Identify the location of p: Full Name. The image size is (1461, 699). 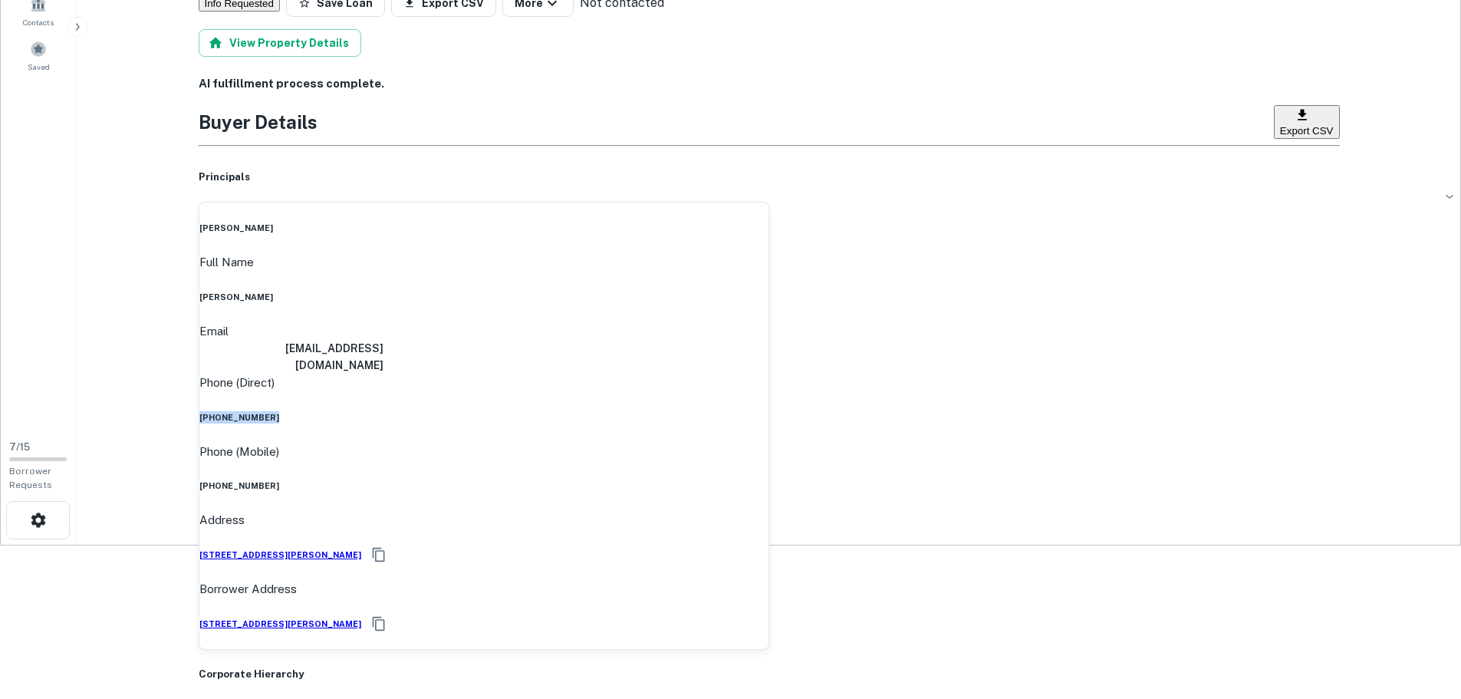
(484, 262).